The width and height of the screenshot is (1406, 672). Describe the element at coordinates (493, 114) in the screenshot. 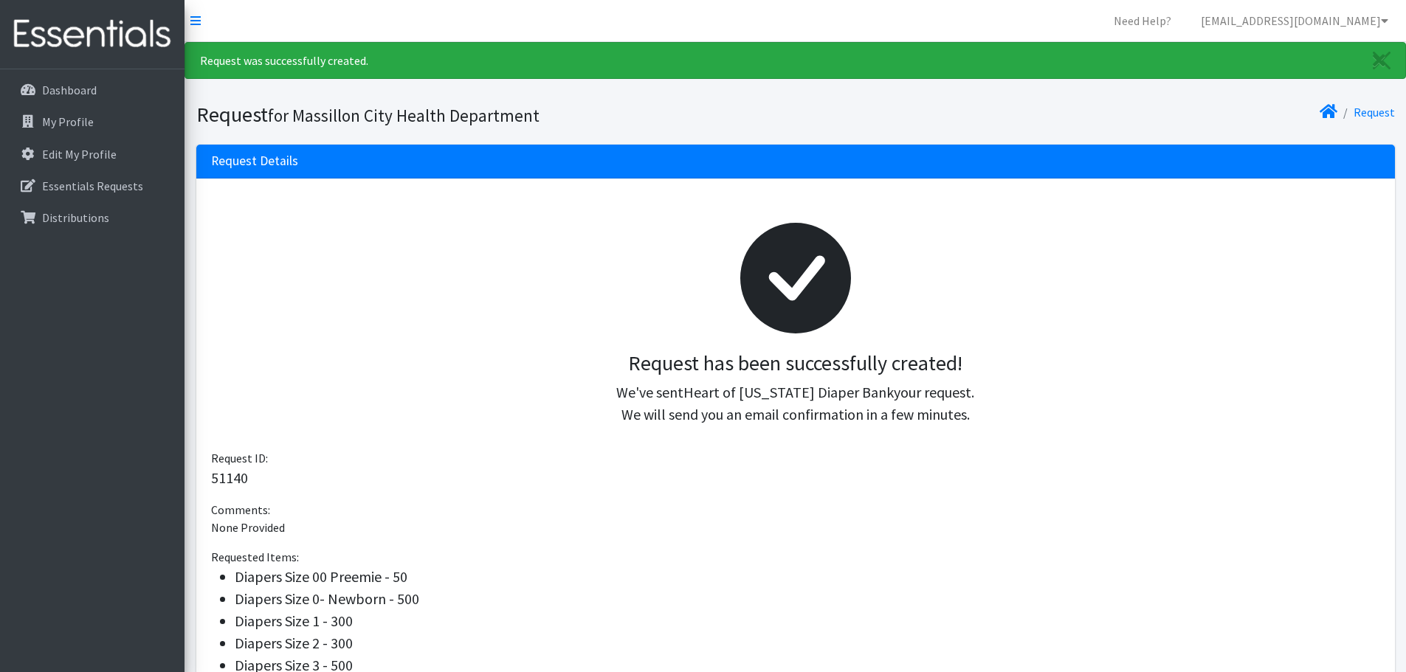

I see `h1: Request` at that location.